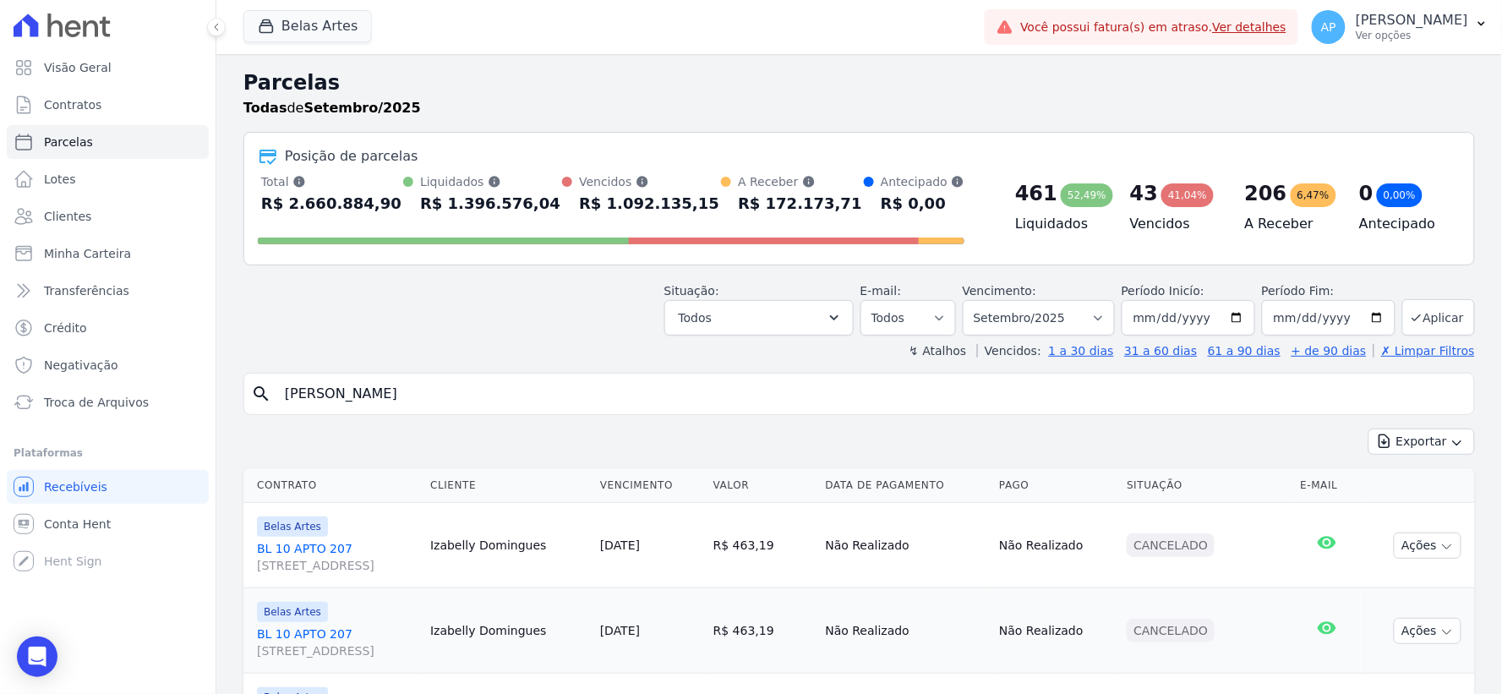 The image size is (1502, 694). I want to click on span: Visão Geral, so click(78, 68).